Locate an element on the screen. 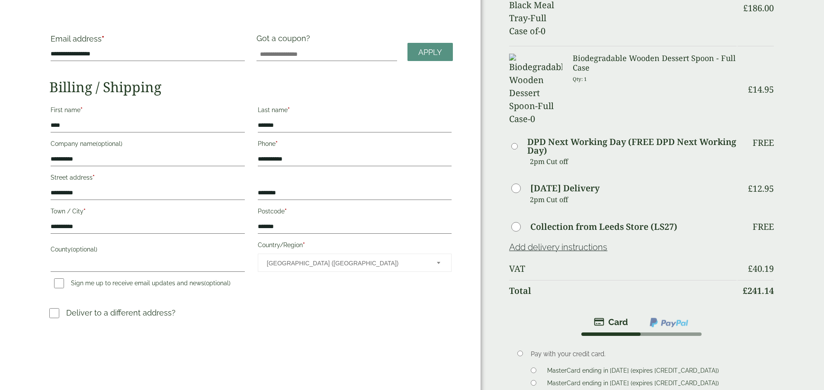 The image size is (824, 390). img: stripe.png is located at coordinates (611, 322).